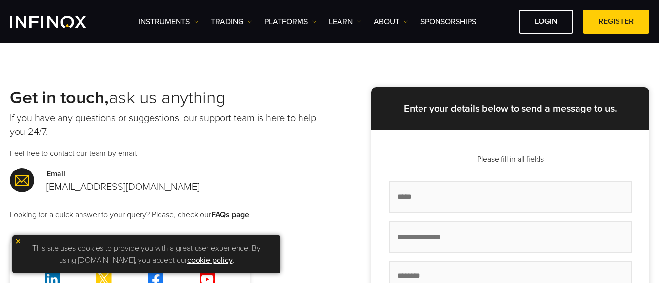  I want to click on a: REGISTER, so click(616, 21).